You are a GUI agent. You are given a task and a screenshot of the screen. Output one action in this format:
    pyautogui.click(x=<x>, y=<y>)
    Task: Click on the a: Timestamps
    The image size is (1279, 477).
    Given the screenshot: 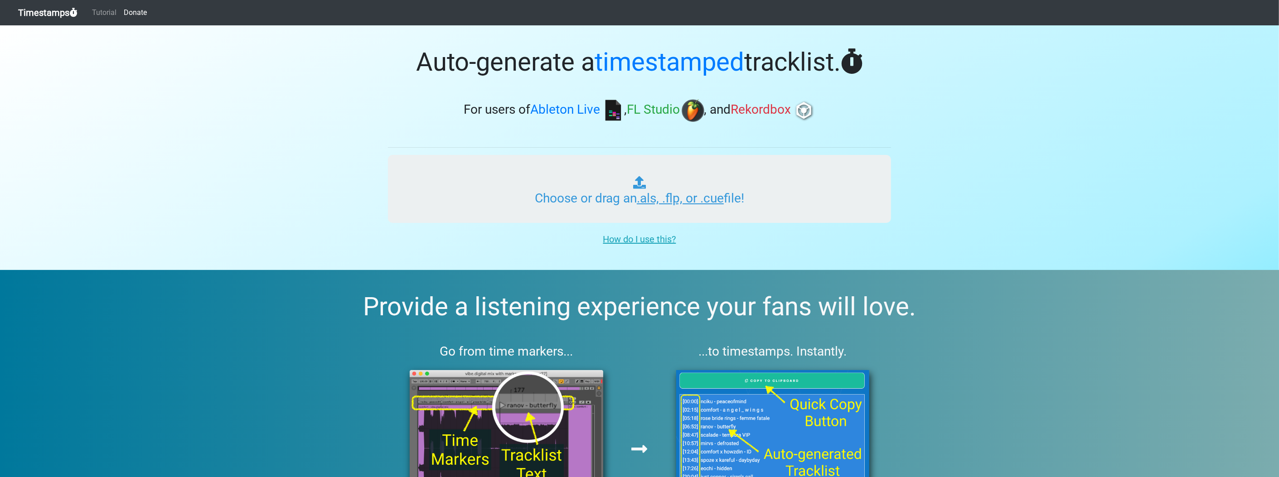 What is the action you would take?
    pyautogui.click(x=48, y=13)
    